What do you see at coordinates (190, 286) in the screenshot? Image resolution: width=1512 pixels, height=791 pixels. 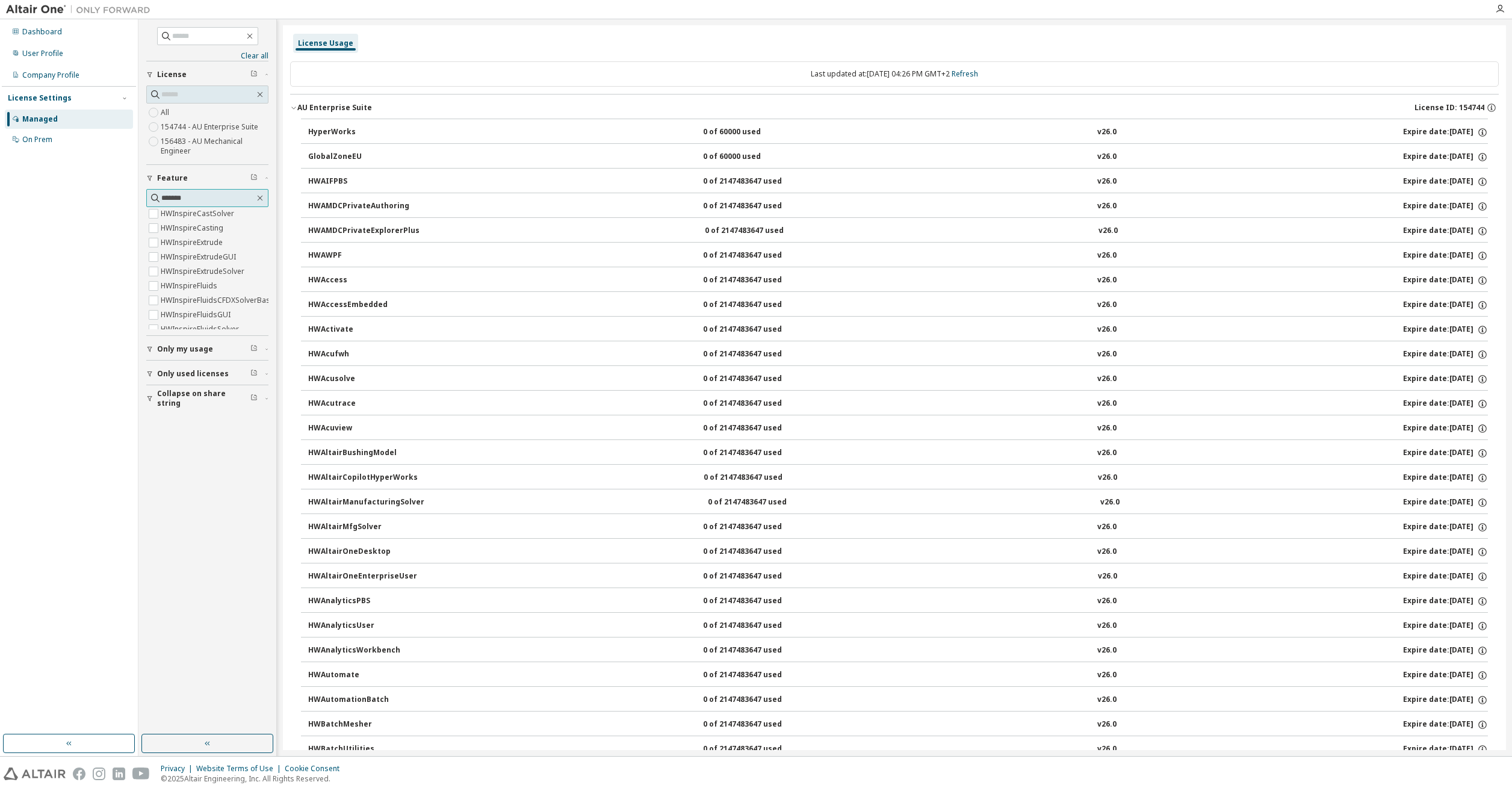 I see `label: HWInspireFluids` at bounding box center [190, 286].